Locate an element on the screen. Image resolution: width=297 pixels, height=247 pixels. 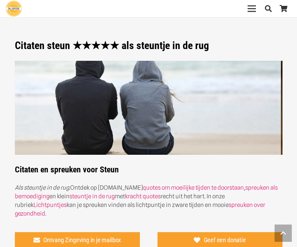
img: Spreuken steuntje in de rug - quotes over steun van ingspire is located at coordinates (148, 108).